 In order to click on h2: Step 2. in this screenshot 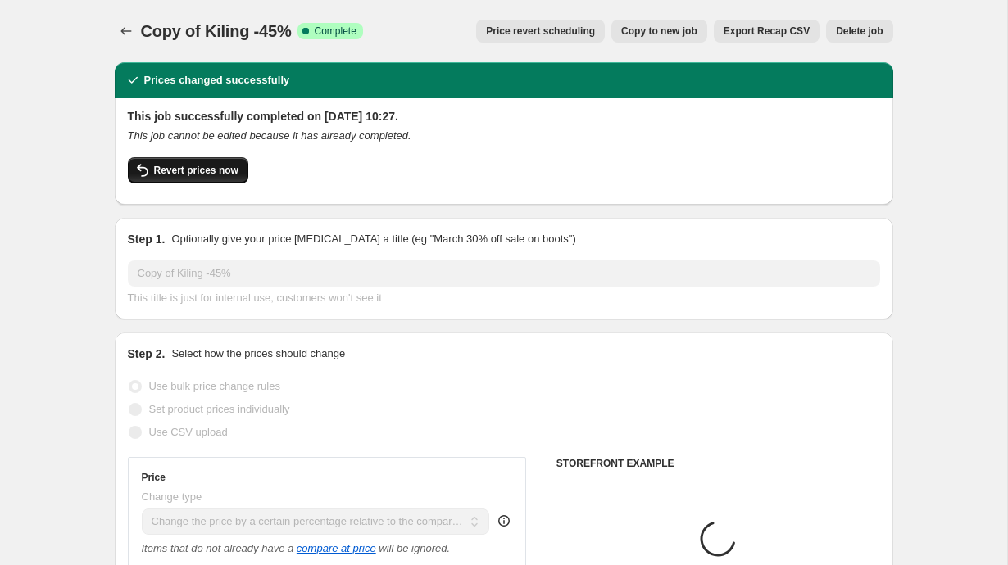, I will do `click(147, 354)`.